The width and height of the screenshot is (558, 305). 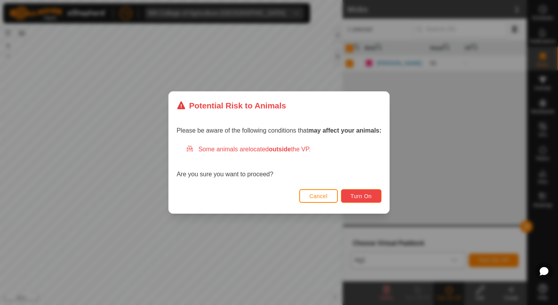 I want to click on span: Cancel, so click(x=319, y=196).